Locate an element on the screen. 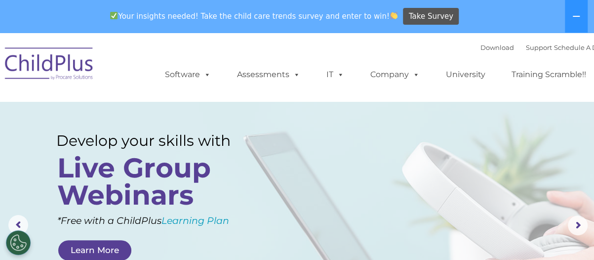  rs-layer: Develop your skills with is located at coordinates (155, 141).